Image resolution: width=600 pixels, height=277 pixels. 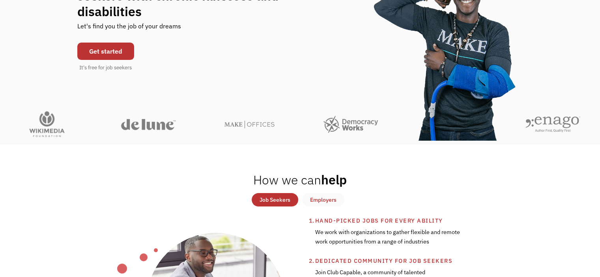 I want to click on div: Job Seekers, so click(x=275, y=200).